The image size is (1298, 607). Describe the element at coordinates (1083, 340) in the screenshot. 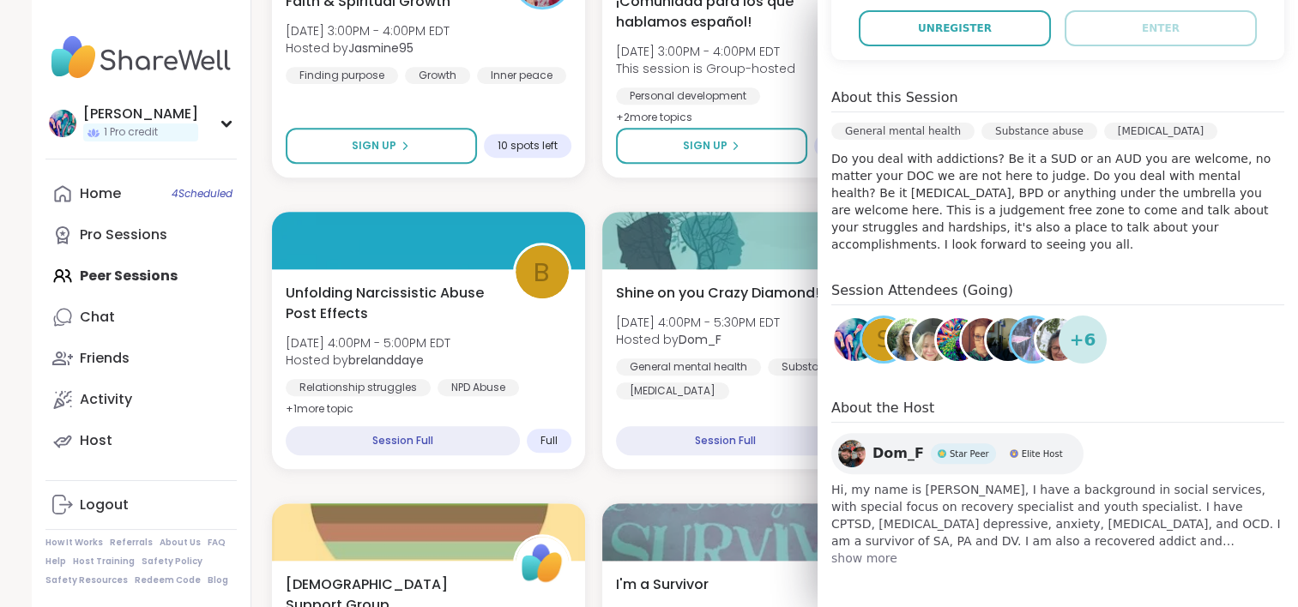

I see `span: + 6` at that location.